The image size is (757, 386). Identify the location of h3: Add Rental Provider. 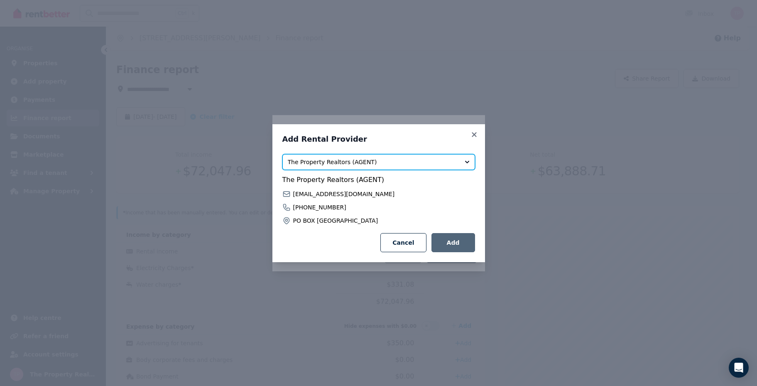
(379, 139).